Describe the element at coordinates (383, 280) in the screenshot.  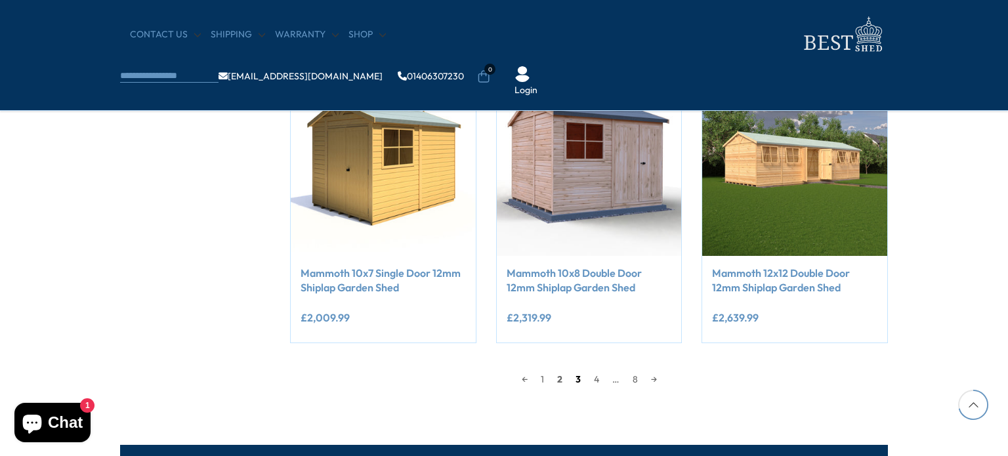
I see `a: Mammoth 10x7 Single Door 12mm Shiplap Garden Shed` at that location.